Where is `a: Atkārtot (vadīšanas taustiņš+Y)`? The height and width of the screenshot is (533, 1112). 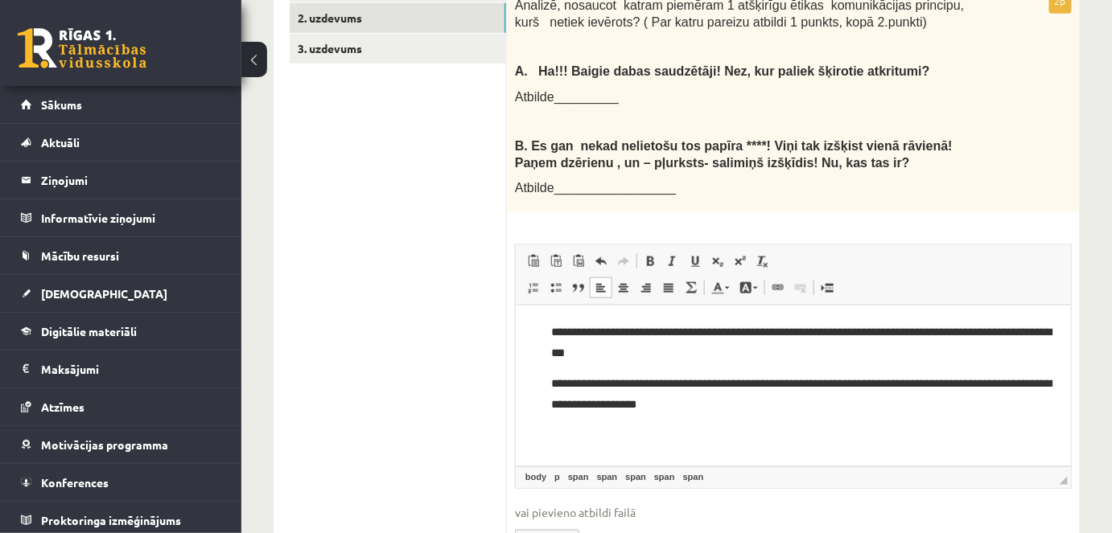 a: Atkārtot (vadīšanas taustiņš+Y) is located at coordinates (623, 261).